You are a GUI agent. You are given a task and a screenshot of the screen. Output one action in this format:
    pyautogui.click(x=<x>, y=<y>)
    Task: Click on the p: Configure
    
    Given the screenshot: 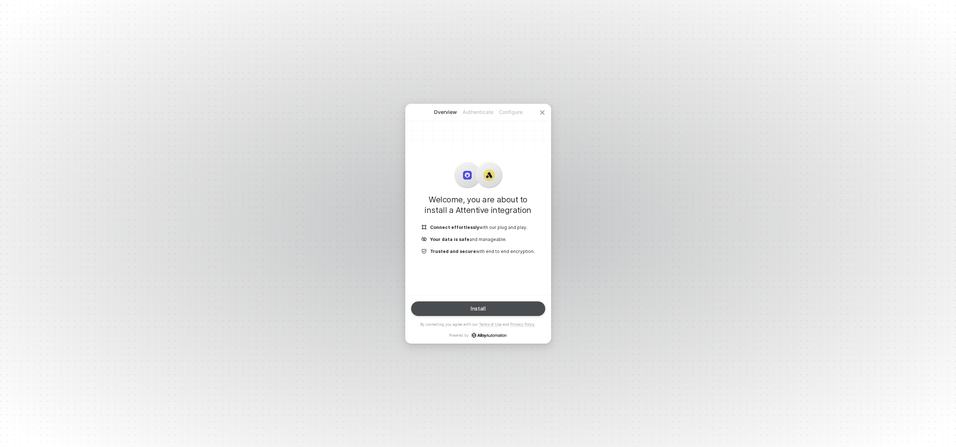 What is the action you would take?
    pyautogui.click(x=511, y=112)
    